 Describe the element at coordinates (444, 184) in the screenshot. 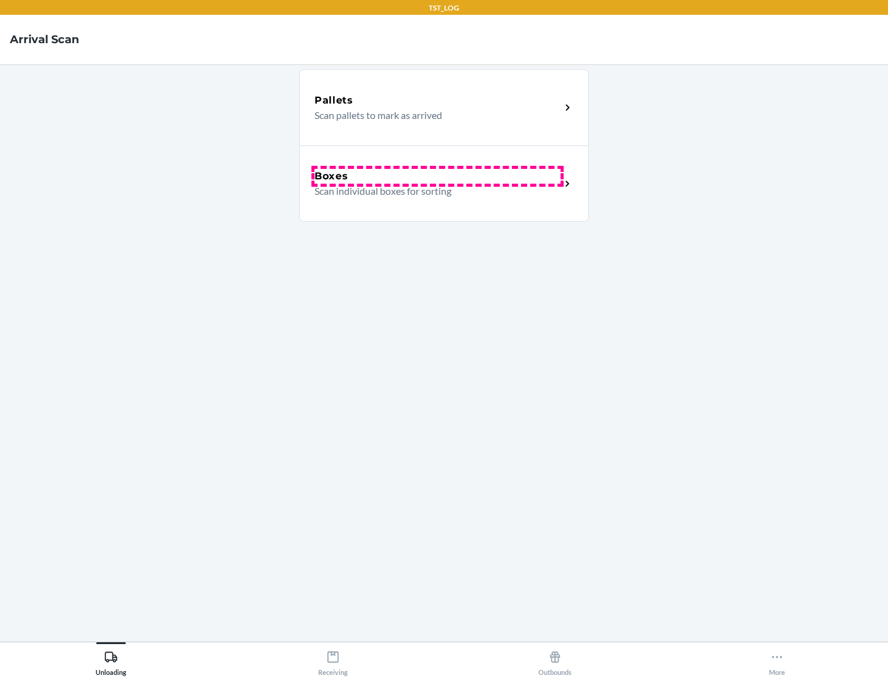

I see `a: BoxesScan individual boxes for sorting` at that location.